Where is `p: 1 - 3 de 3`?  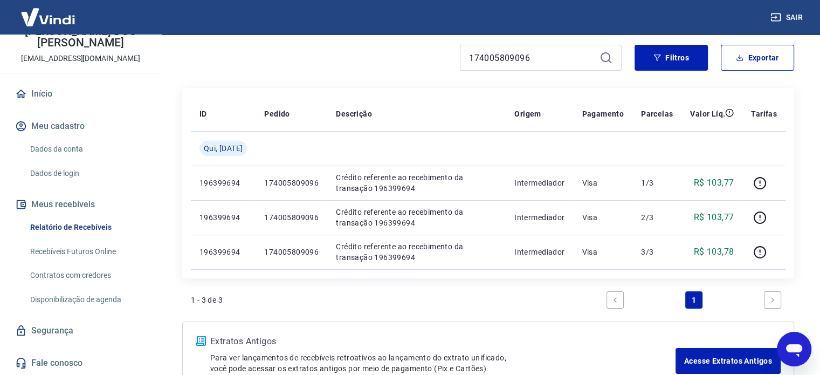 p: 1 - 3 de 3 is located at coordinates (206, 300).